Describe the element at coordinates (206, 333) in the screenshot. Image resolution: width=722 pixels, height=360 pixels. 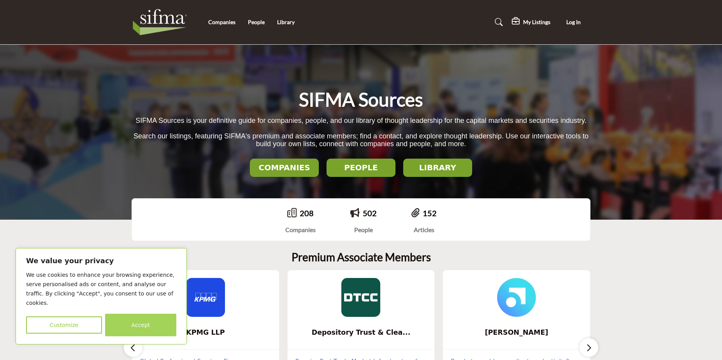
I see `span: KPMG LLP` at that location.